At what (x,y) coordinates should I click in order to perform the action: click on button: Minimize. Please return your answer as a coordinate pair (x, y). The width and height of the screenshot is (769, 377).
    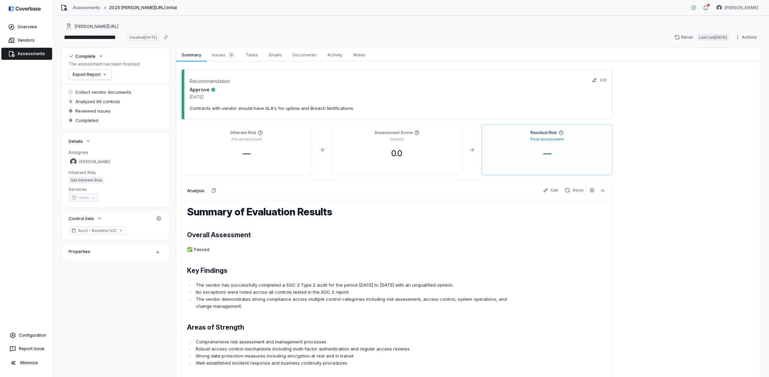
    Looking at the image, I should click on (27, 363).